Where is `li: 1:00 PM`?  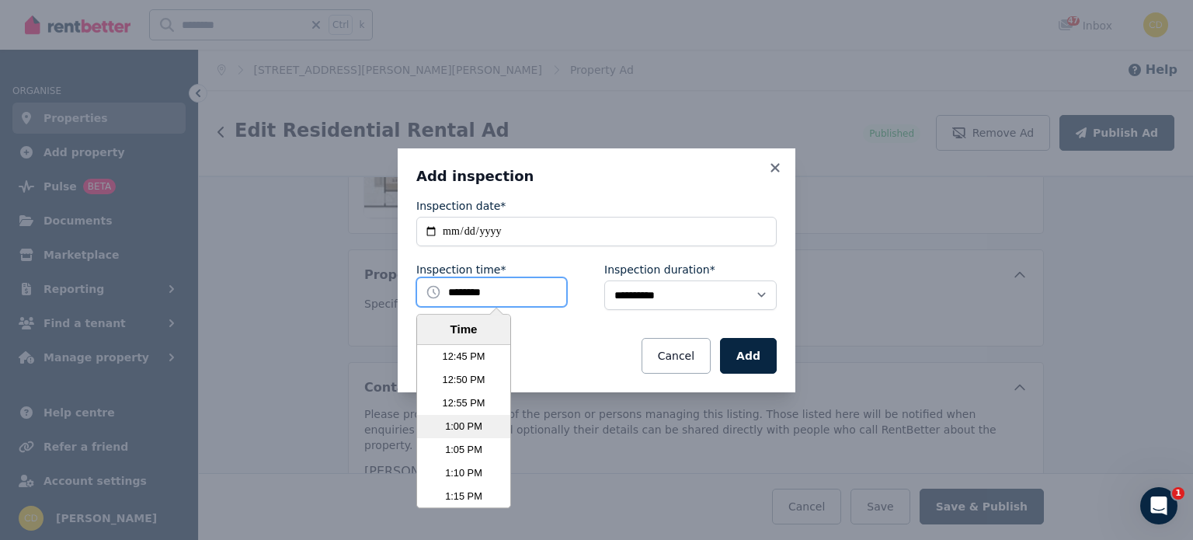 li: 1:00 PM is located at coordinates (464, 426).